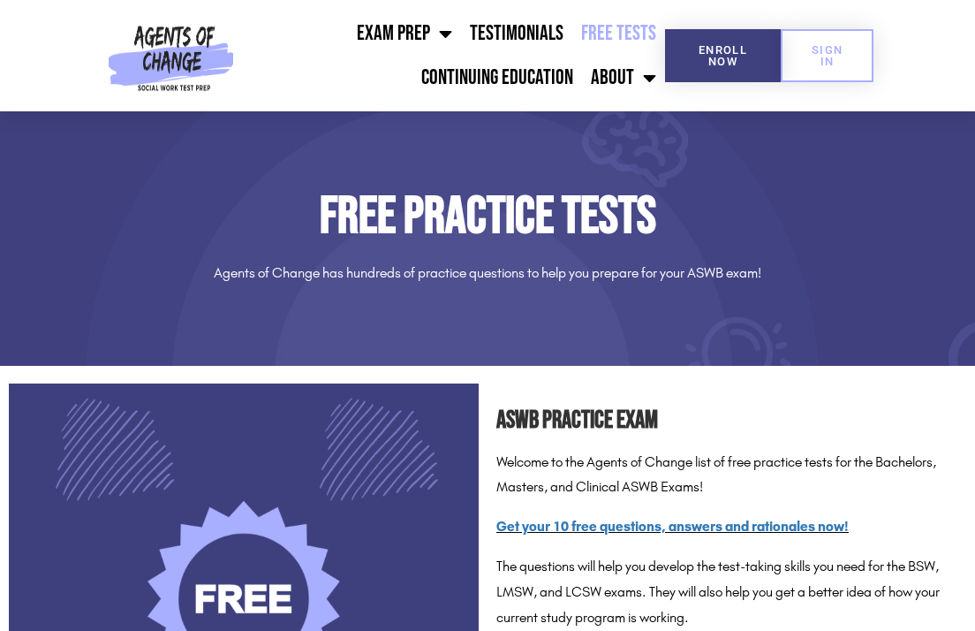 This screenshot has width=975, height=631. Describe the element at coordinates (827, 56) in the screenshot. I see `span: SIGN IN` at that location.